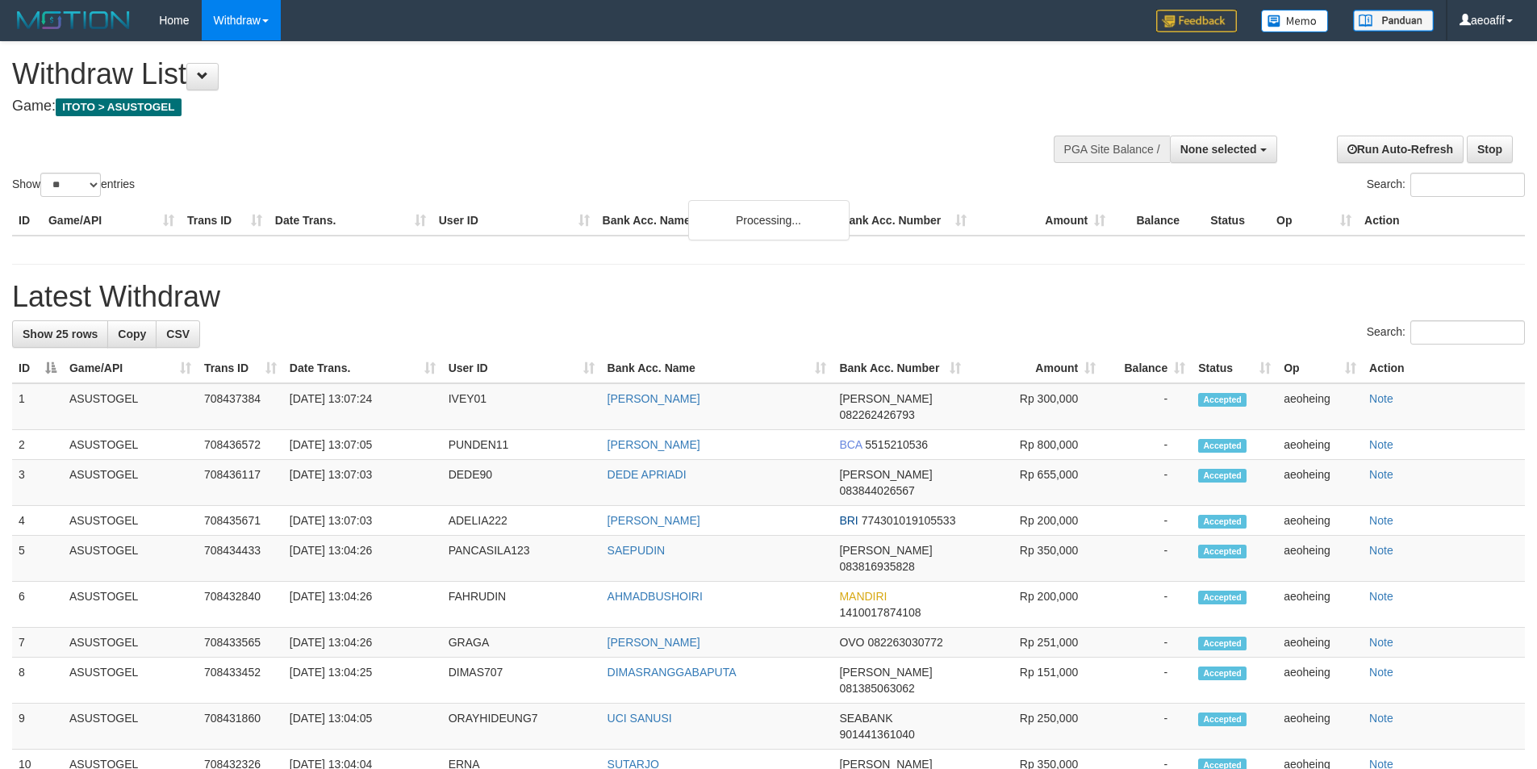 This screenshot has width=1537, height=769. Describe the element at coordinates (178, 334) in the screenshot. I see `span: CSV` at that location.